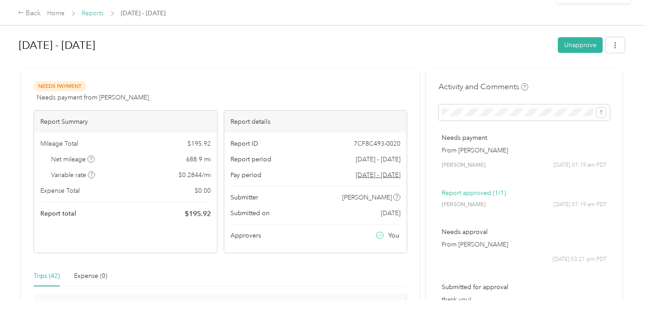 Image resolution: width=648 pixels, height=316 pixels. Describe the element at coordinates (93, 13) in the screenshot. I see `a: Reports` at that location.